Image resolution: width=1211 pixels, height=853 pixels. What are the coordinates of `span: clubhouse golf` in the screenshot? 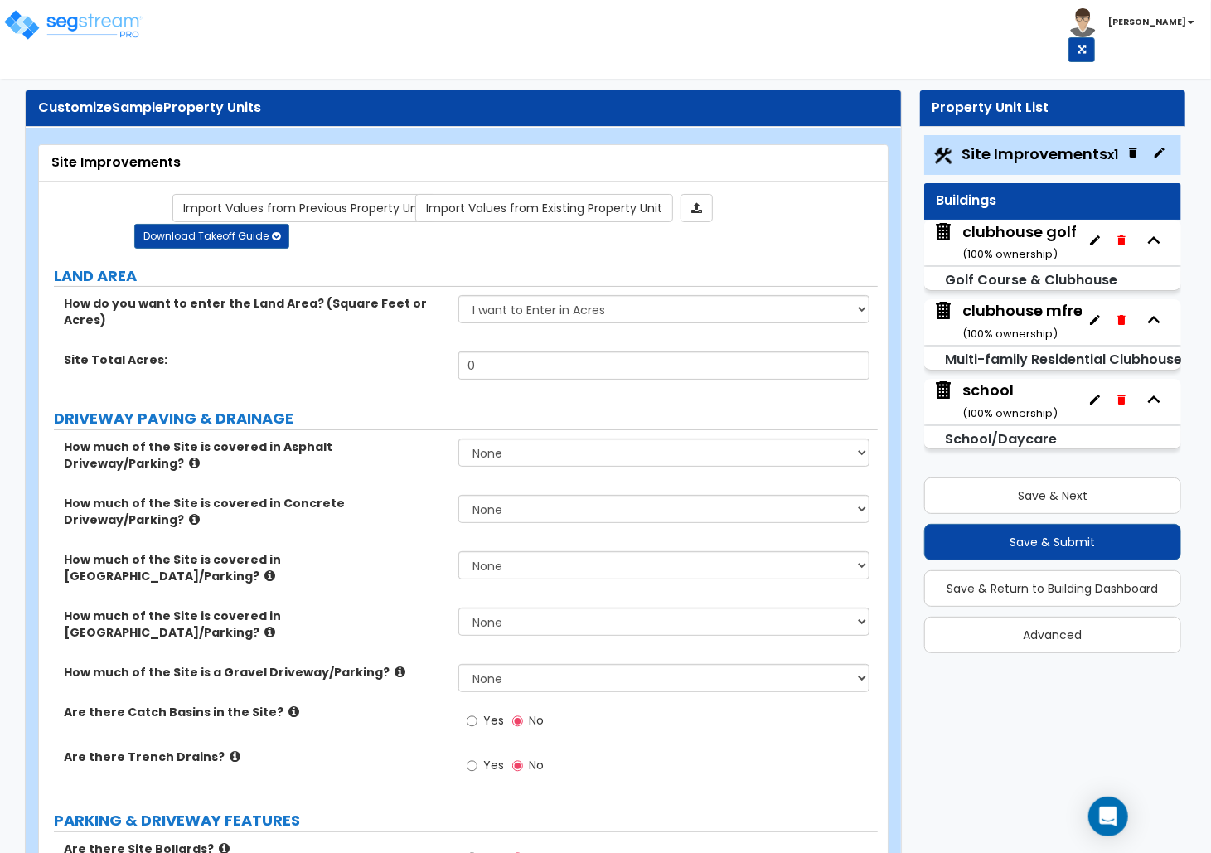 It's located at (1005, 242).